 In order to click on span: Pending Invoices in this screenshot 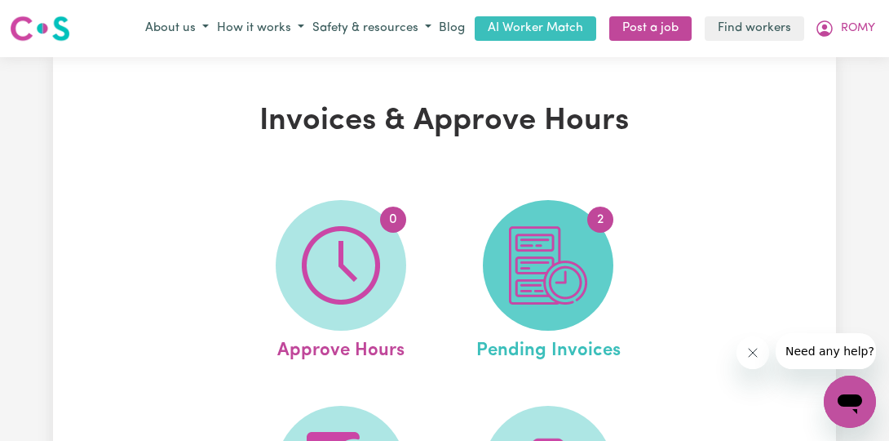, I will do `click(548, 348)`.